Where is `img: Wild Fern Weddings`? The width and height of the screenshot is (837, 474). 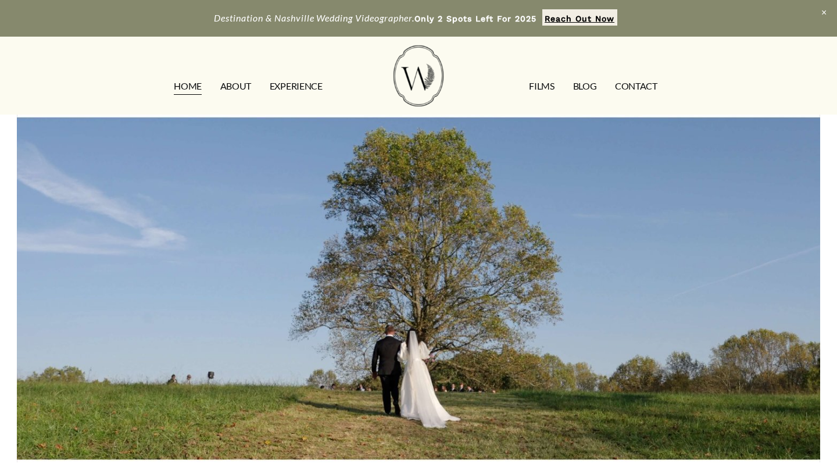
img: Wild Fern Weddings is located at coordinates (419, 76).